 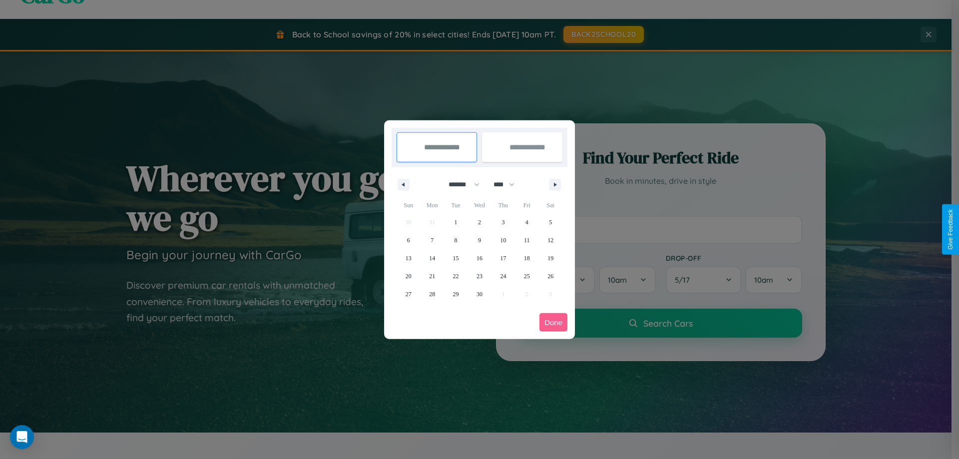 I want to click on button: 26, so click(x=550, y=276).